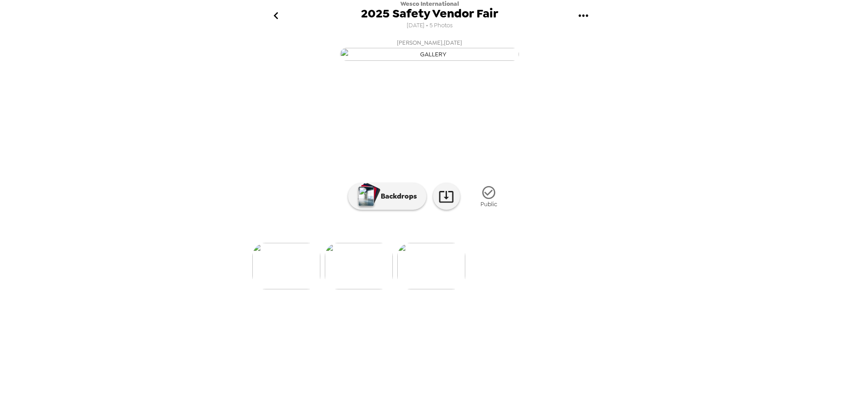 The image size is (859, 411). Describe the element at coordinates (396, 196) in the screenshot. I see `p: Backdrops` at that location.